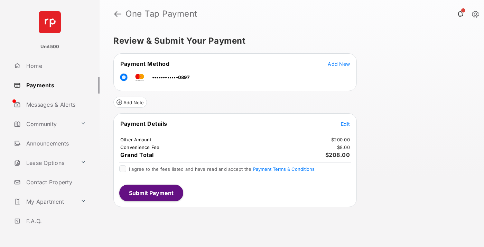 The image size is (484, 247). Describe the element at coordinates (151, 193) in the screenshot. I see `button: Submit Payment` at that location.